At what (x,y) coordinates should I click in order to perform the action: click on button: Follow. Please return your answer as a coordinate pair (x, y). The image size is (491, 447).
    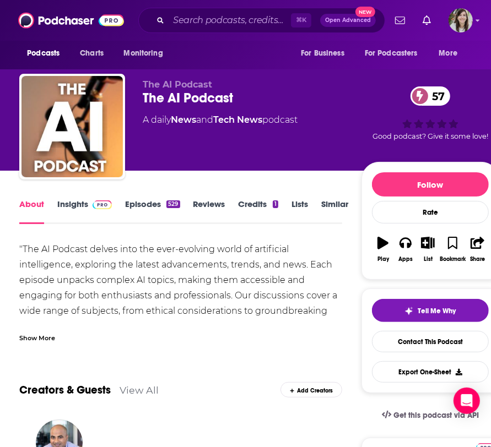
    Looking at the image, I should click on (430, 184).